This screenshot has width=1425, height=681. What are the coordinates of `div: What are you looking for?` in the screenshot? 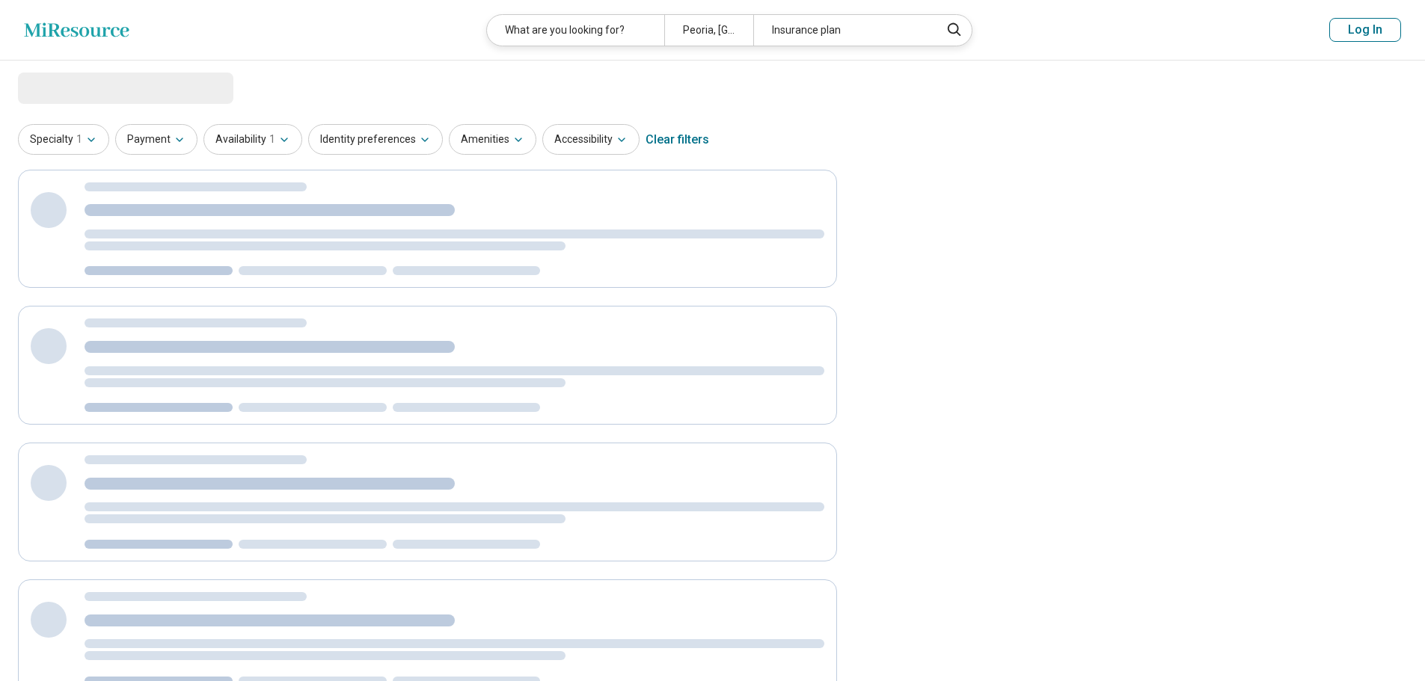 It's located at (575, 30).